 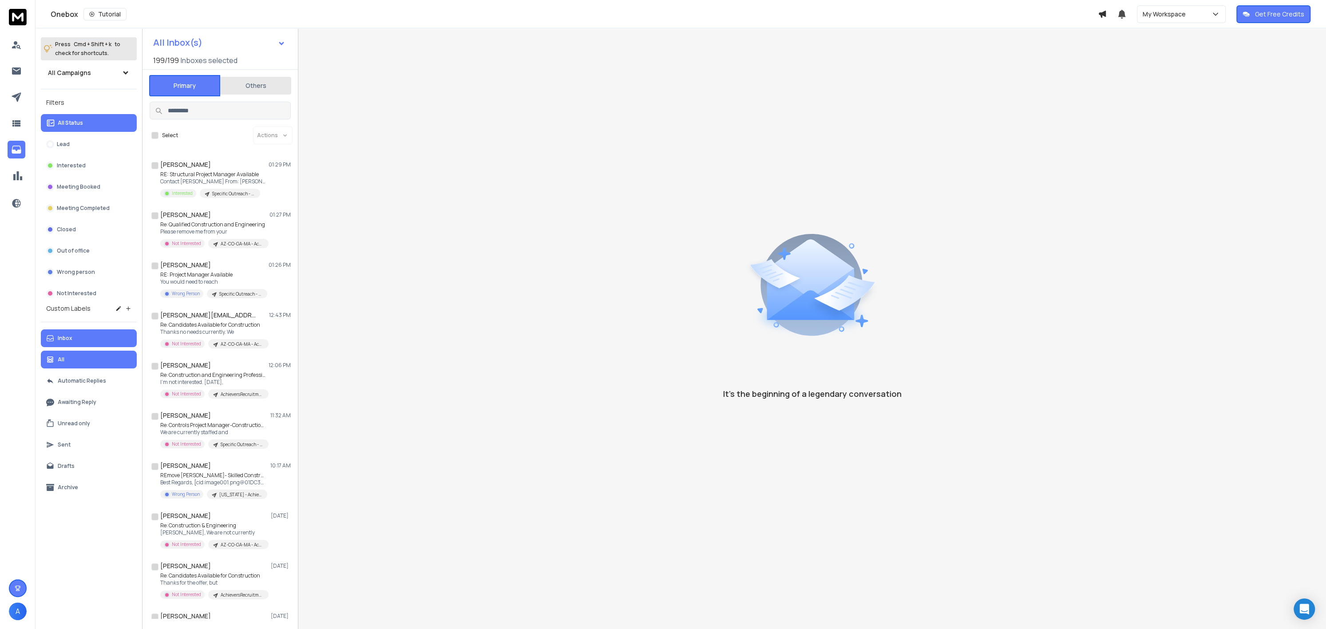 I want to click on button: Primary, so click(x=185, y=86).